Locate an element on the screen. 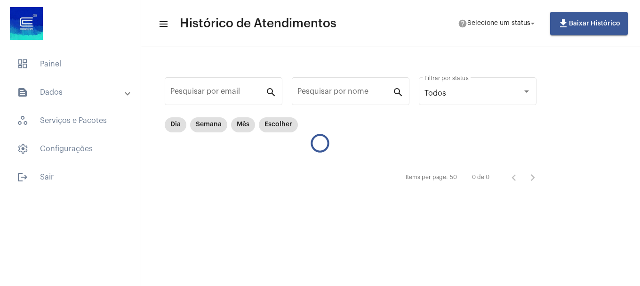  input: Pesquisar por nome is located at coordinates (345, 93).